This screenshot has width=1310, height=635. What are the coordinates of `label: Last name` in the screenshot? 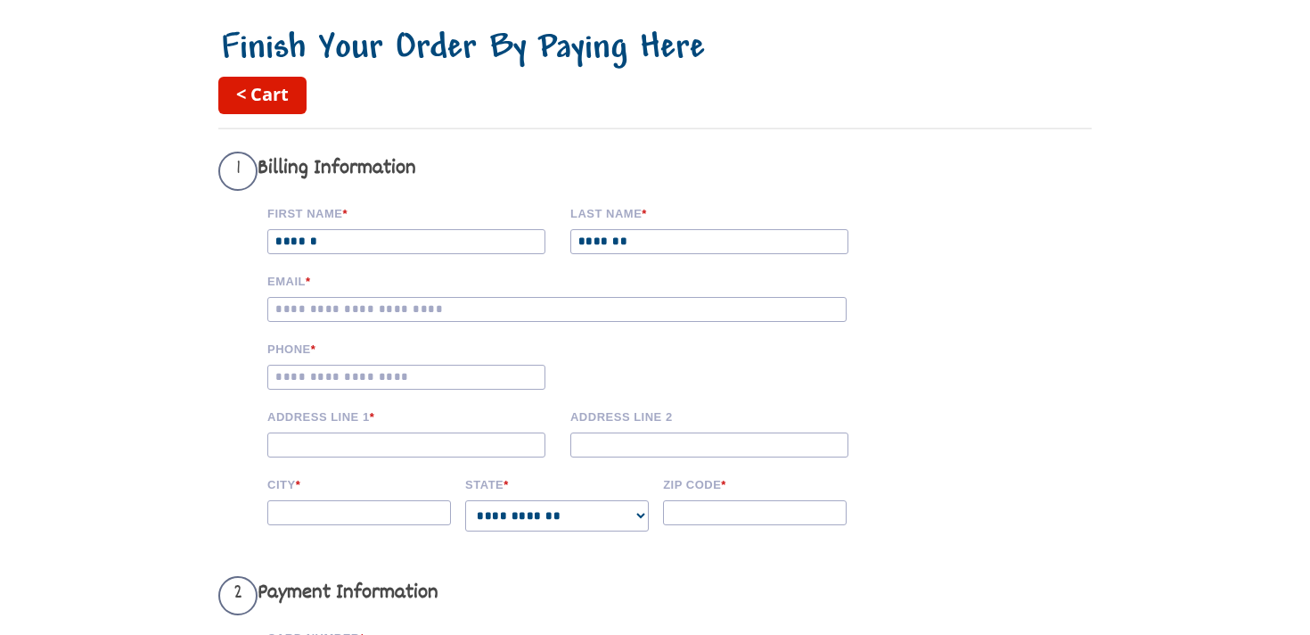 It's located at (716, 212).